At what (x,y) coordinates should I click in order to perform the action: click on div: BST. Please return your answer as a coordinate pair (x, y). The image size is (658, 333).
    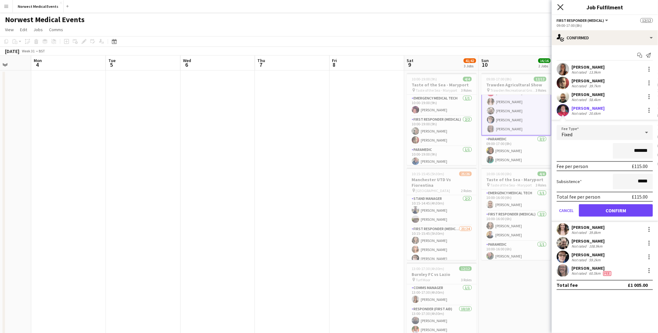
    Looking at the image, I should click on (42, 51).